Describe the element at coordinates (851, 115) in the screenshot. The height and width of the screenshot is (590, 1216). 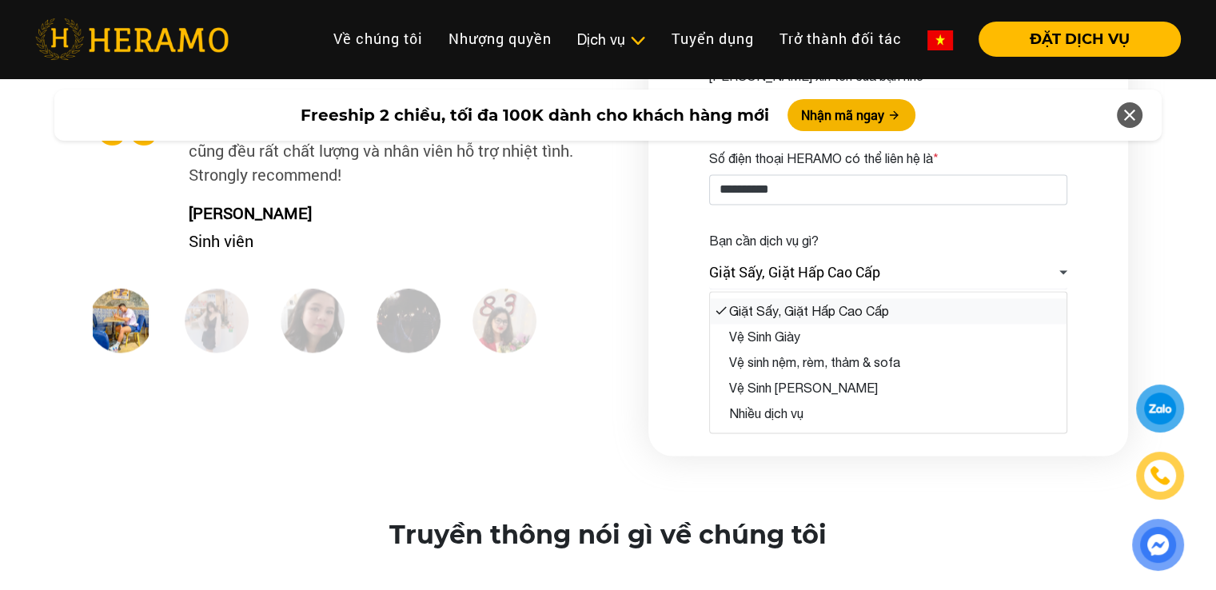
I see `button: Nhận mã ngay` at that location.